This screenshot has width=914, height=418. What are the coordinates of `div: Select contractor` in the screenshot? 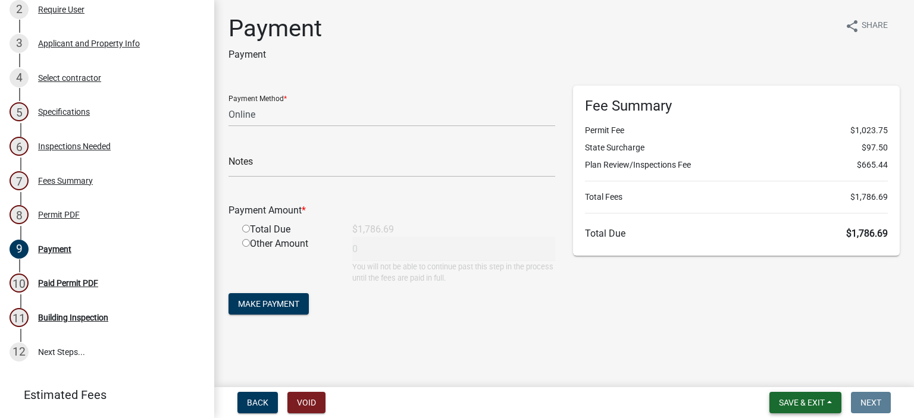 It's located at (70, 78).